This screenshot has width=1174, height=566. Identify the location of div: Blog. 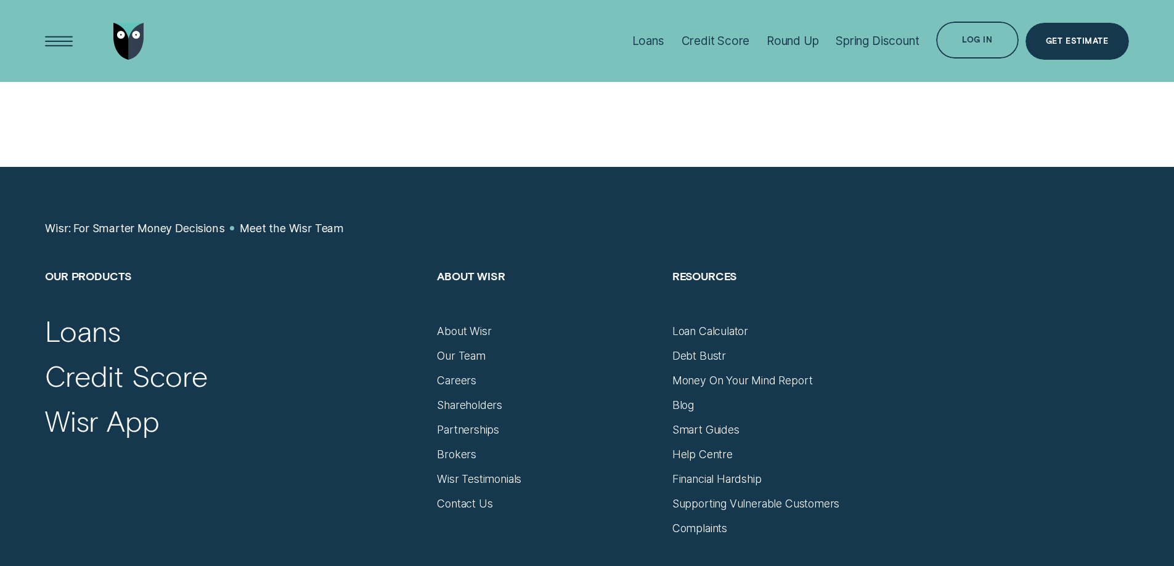
(683, 405).